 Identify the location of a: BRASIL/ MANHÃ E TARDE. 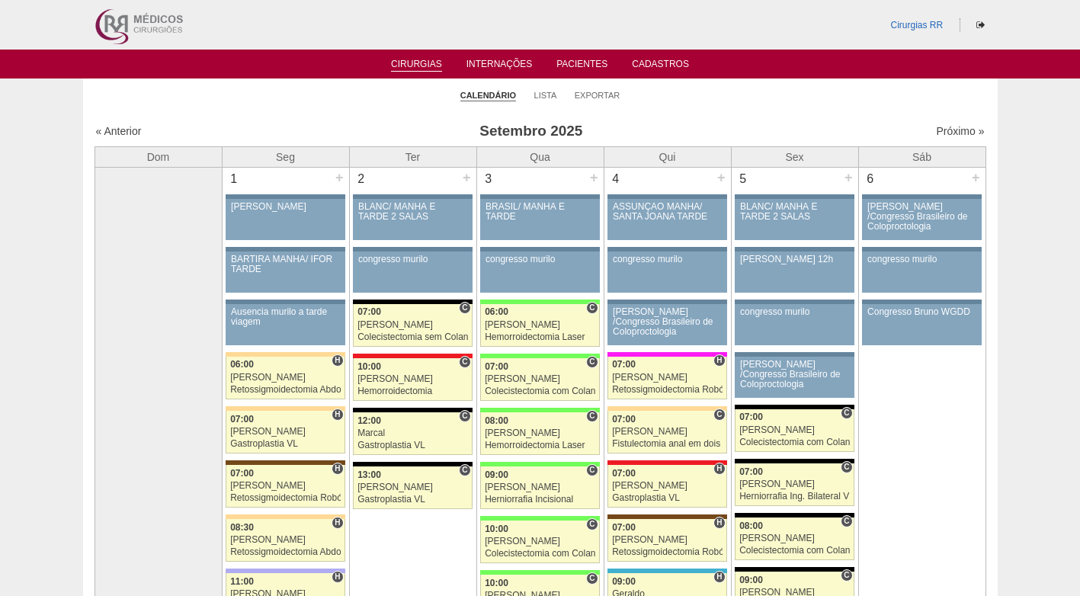
(540, 220).